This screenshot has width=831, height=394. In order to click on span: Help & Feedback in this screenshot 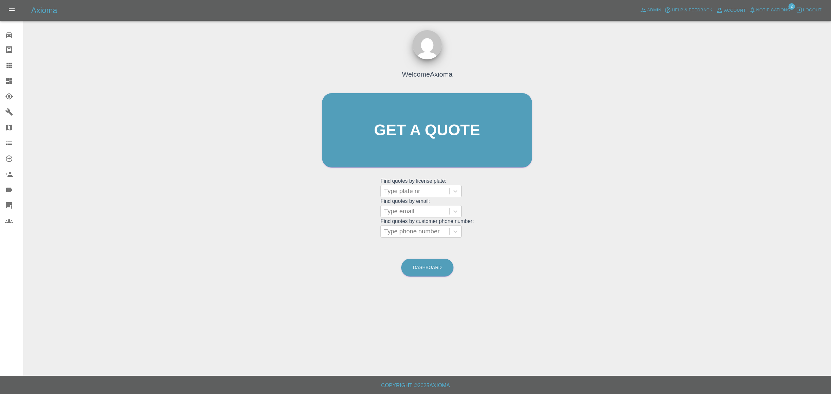, I will do `click(692, 10)`.